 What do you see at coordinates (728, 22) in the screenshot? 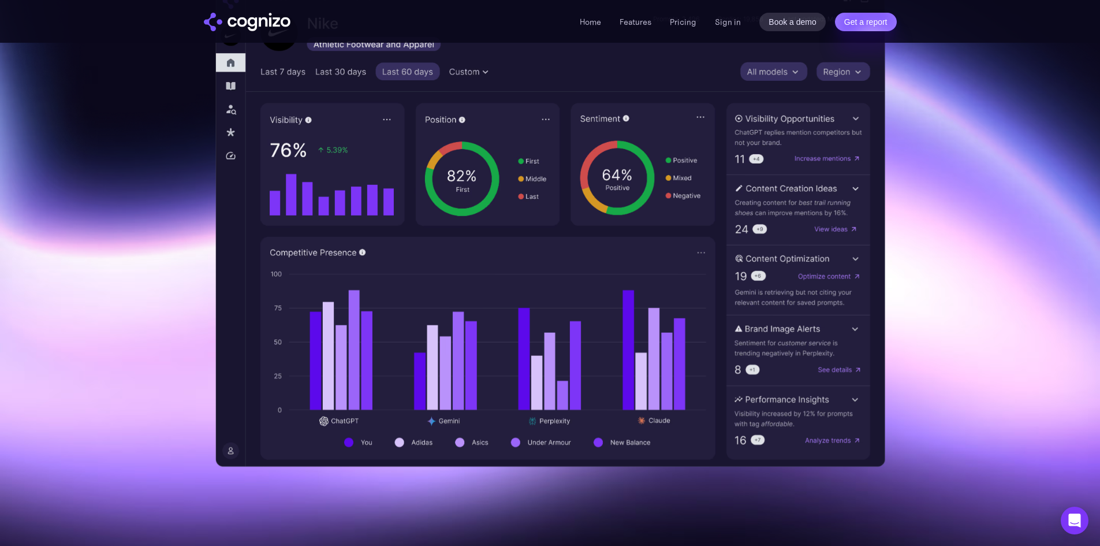
I see `a: Sign in` at bounding box center [728, 22].